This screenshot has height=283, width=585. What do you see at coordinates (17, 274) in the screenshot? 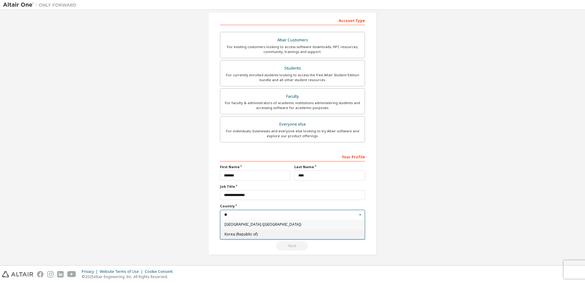
I see `img: altair_logo.svg` at bounding box center [17, 274].